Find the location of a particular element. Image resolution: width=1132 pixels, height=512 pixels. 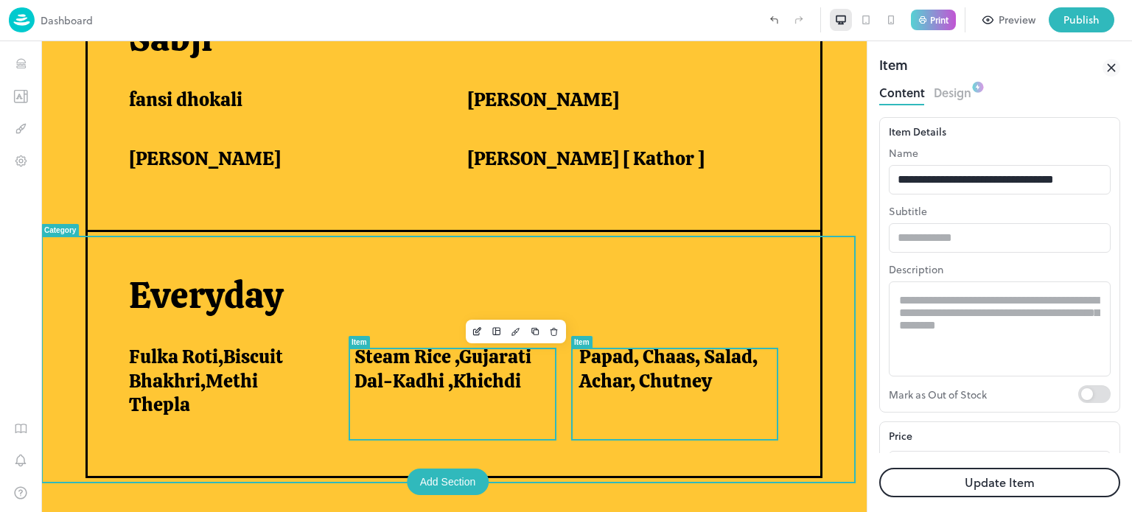

div: Add Section is located at coordinates (407, 441).